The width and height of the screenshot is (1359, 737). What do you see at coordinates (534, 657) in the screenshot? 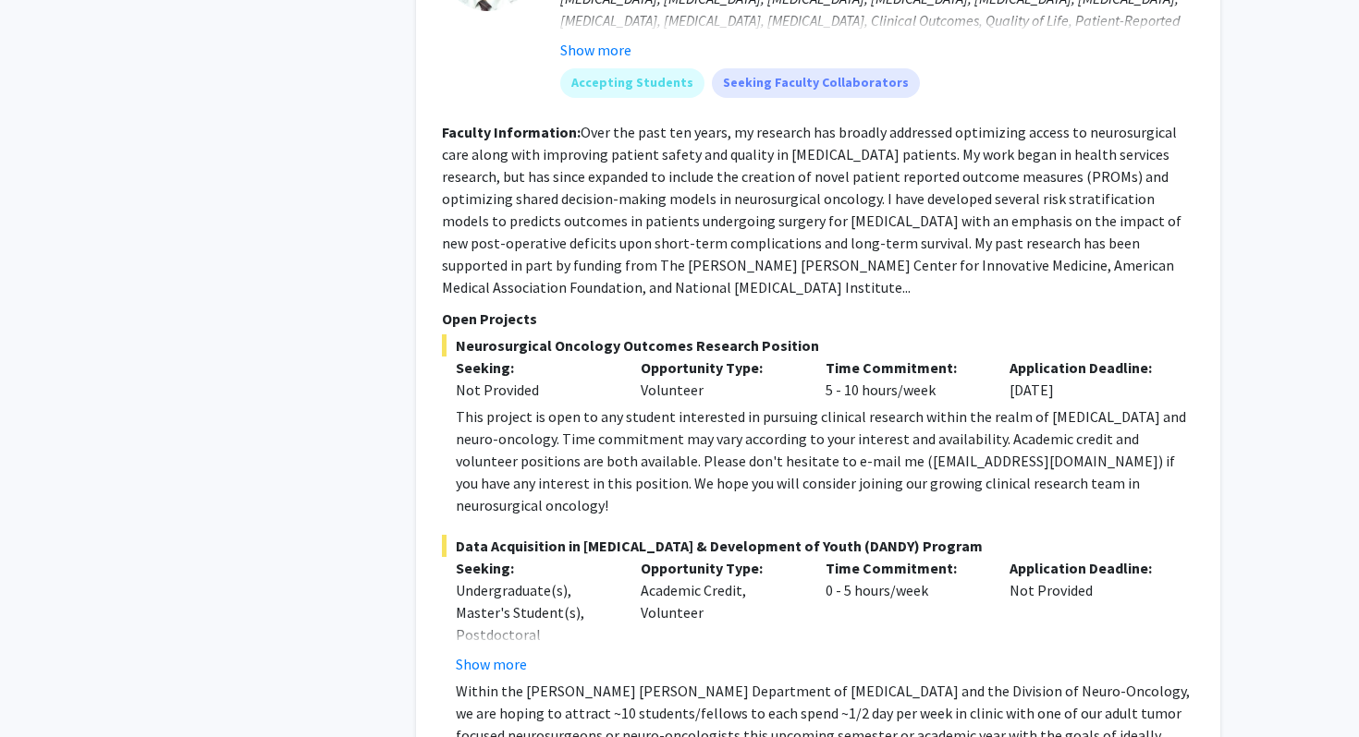
I see `div: Undergraduate(s), Master's Student(s), Postdoctoral Researcher(s) / Research Staff, Medical Resid...` at bounding box center [534, 657].